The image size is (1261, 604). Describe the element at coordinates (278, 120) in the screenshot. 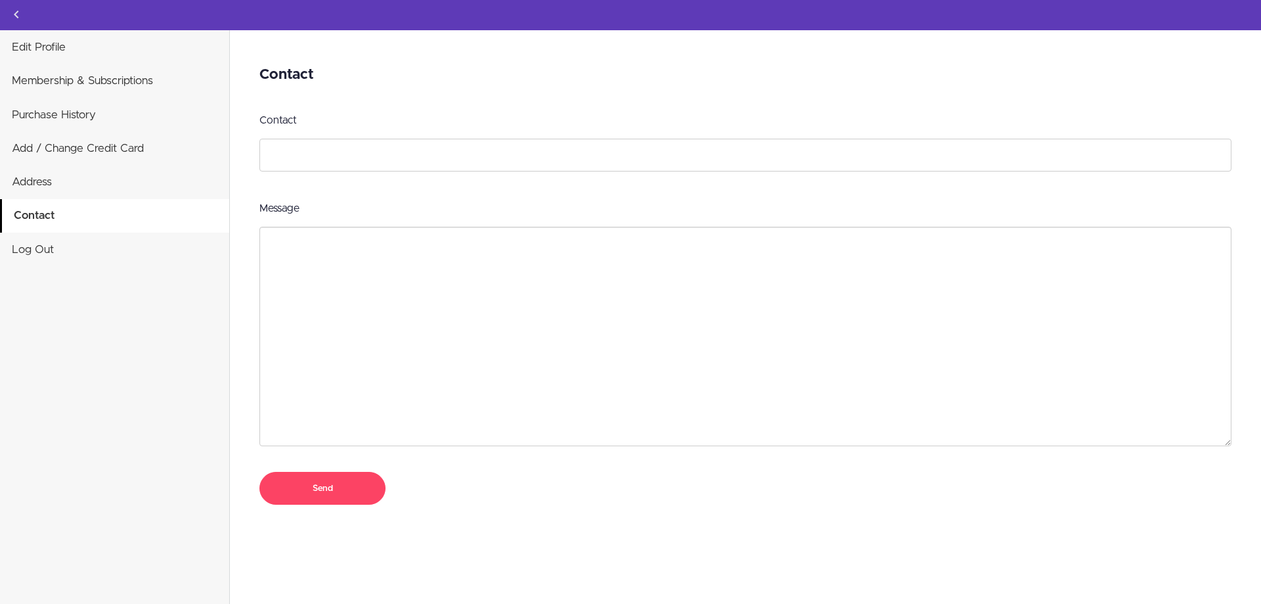

I see `label: Contact` at that location.